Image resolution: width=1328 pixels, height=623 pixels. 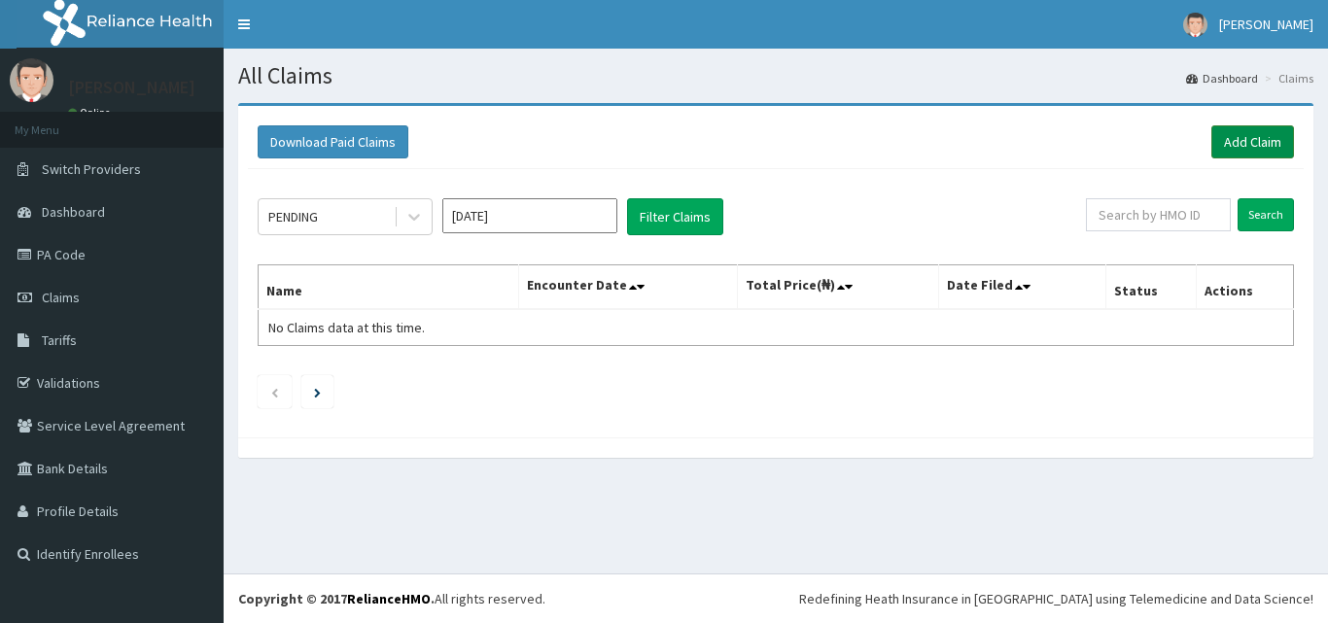 I want to click on input: Select Month and Year, so click(x=530, y=216).